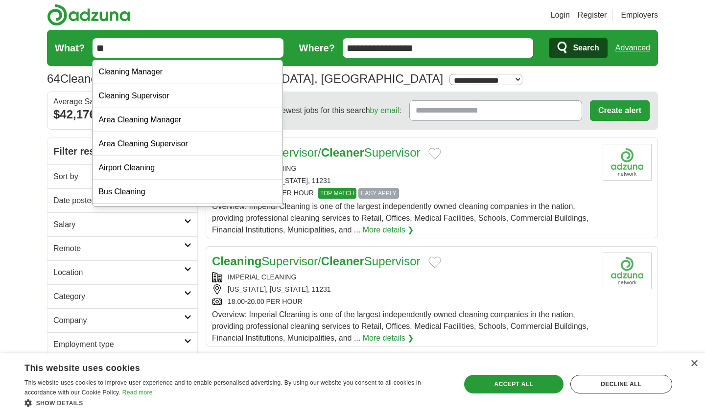 Image resolution: width=705 pixels, height=415 pixels. Describe the element at coordinates (560, 15) in the screenshot. I see `a: Login` at that location.